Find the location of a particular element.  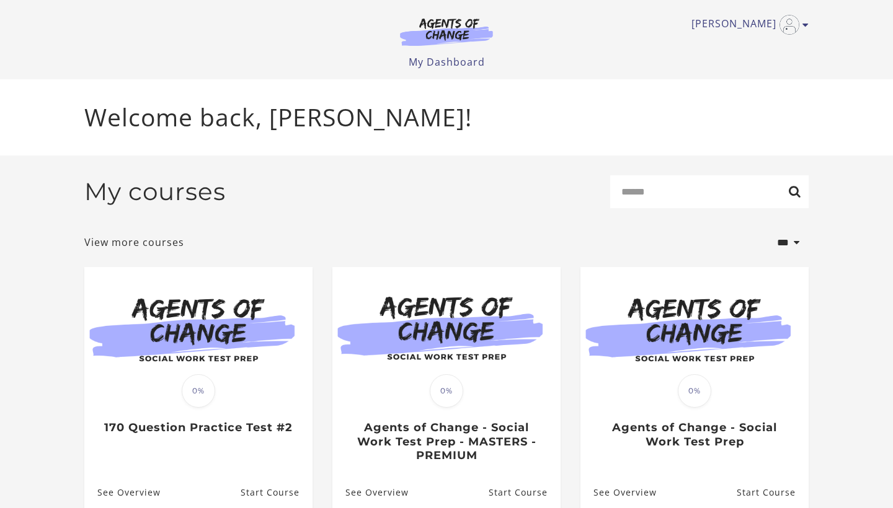

img: Agents of Change Logo is located at coordinates (446, 32).